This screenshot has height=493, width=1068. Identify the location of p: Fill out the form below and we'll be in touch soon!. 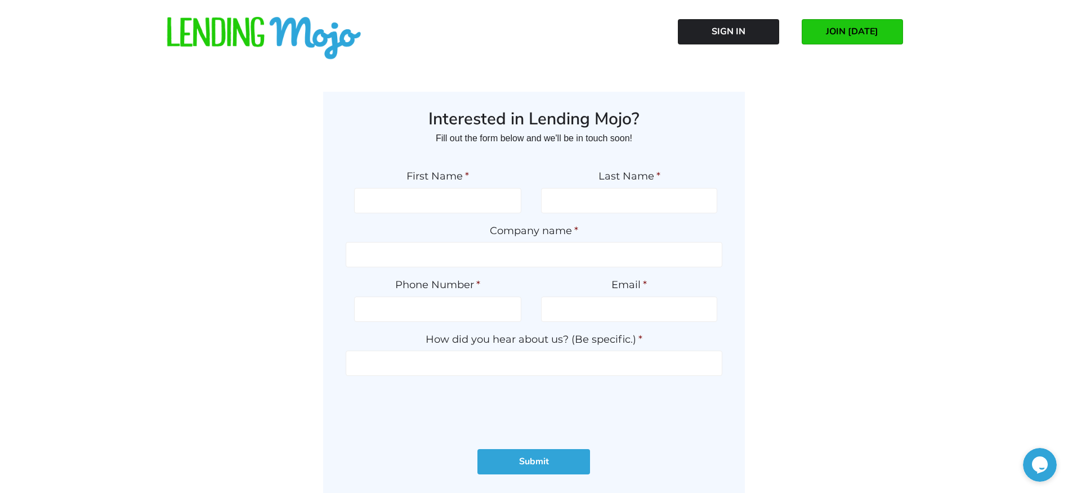
(534, 139).